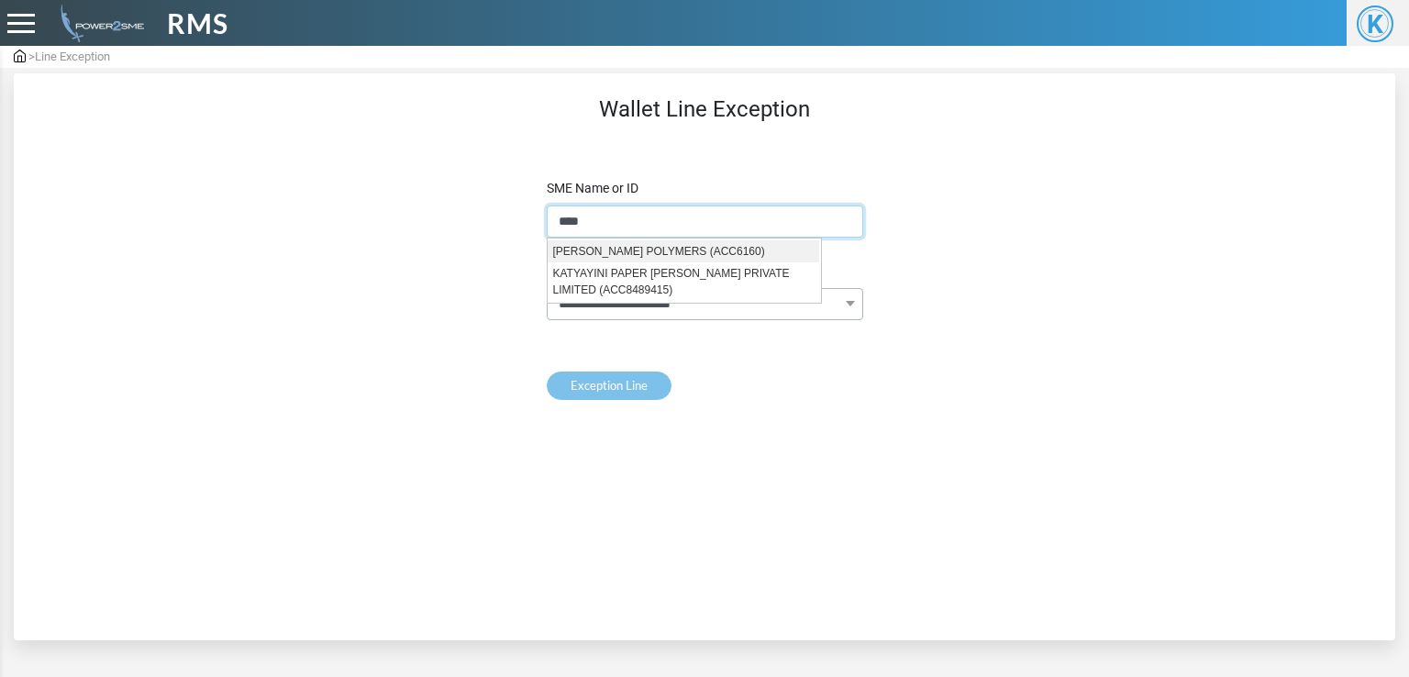 The height and width of the screenshot is (677, 1409). What do you see at coordinates (197, 23) in the screenshot?
I see `span: RMS` at bounding box center [197, 23].